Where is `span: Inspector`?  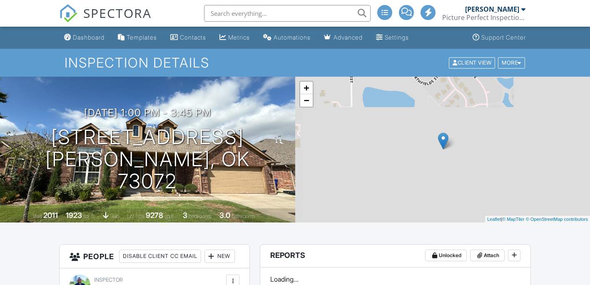 span: Inspector is located at coordinates (108, 279).